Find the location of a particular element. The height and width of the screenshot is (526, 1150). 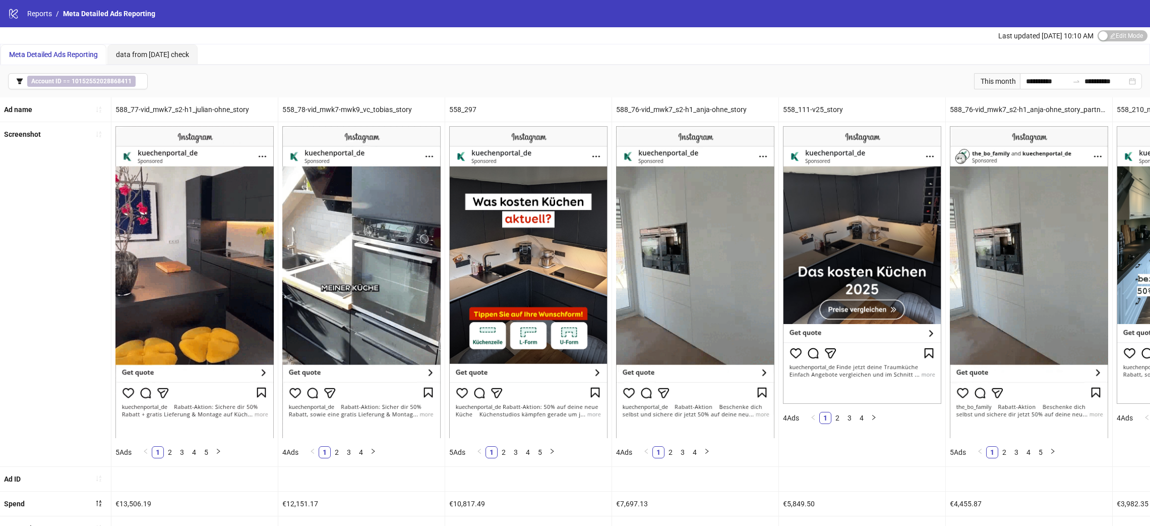

img: Screenshot 6903829701661 is located at coordinates (195, 281).